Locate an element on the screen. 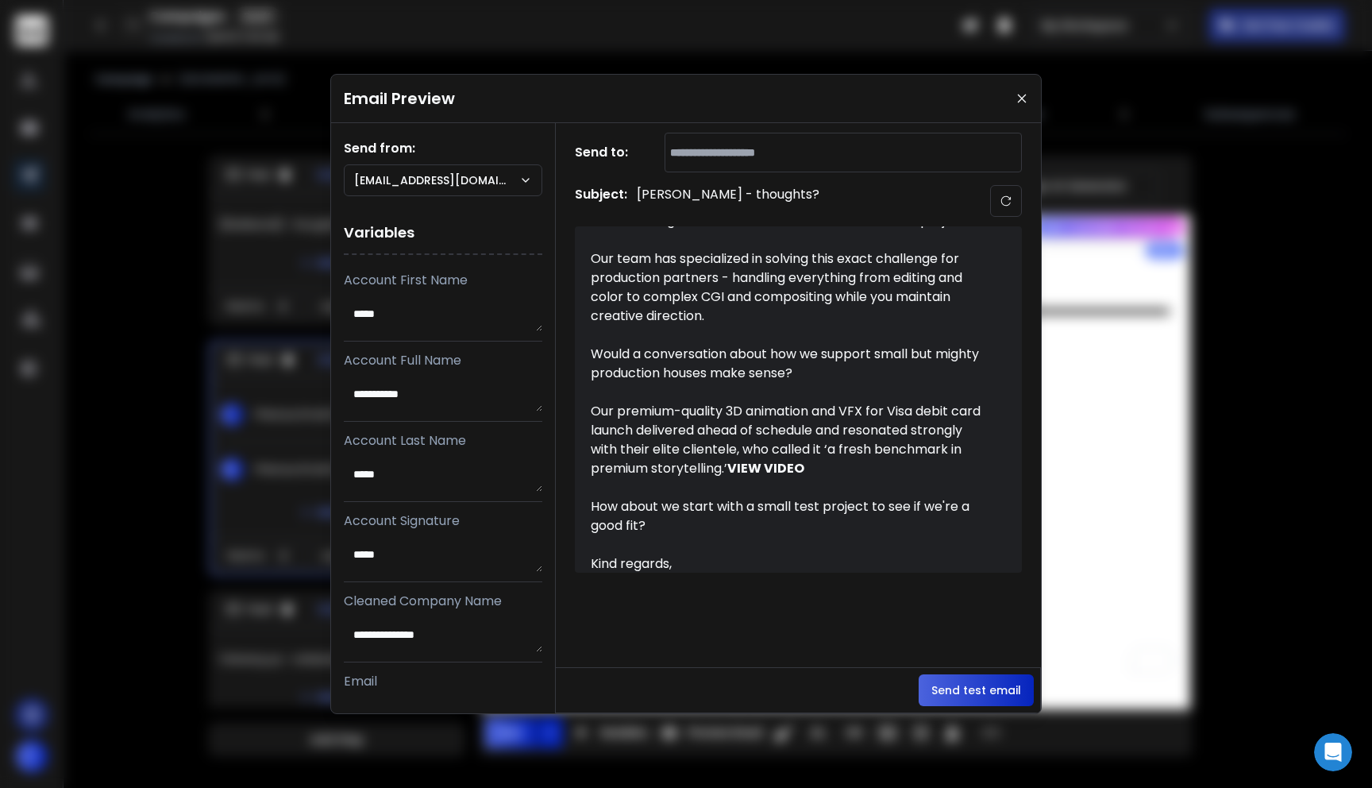 The image size is (1372, 788). p: Account Full Name is located at coordinates (443, 361).